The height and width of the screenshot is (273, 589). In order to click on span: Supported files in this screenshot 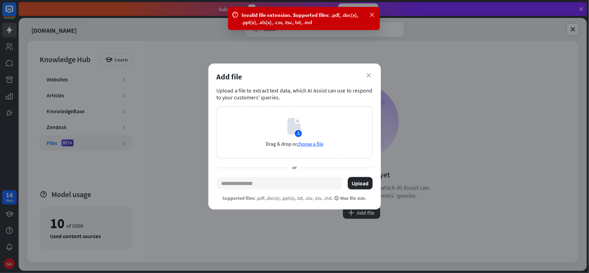, I will do `click(238, 198)`.